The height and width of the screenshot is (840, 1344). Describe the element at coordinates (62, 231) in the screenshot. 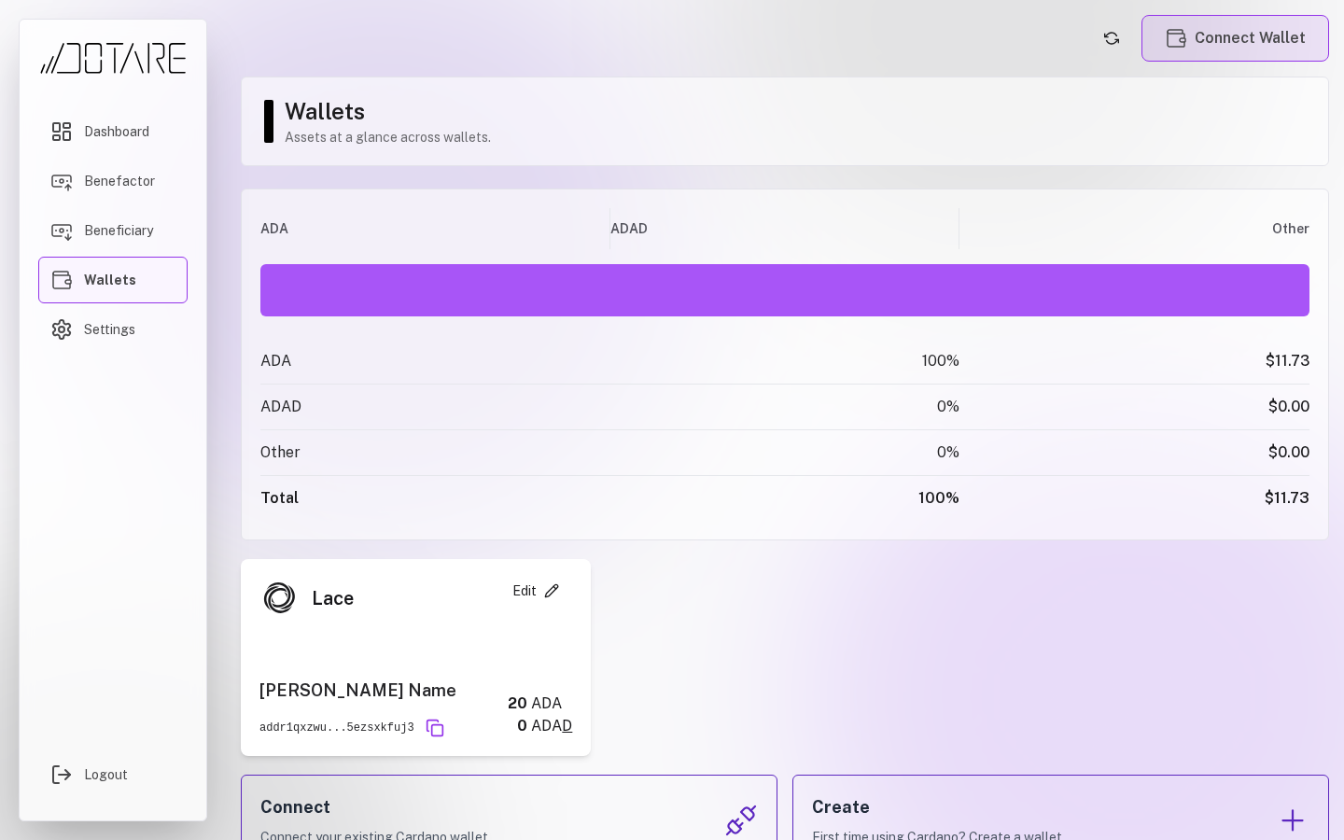

I see `img: Beneficiary` at that location.